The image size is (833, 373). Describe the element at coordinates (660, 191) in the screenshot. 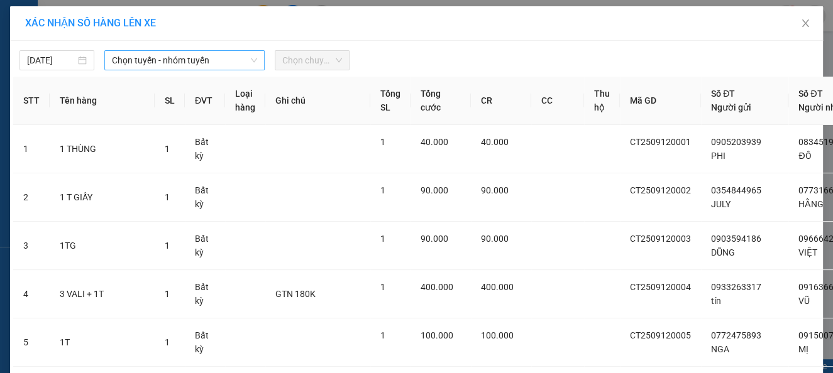

I see `span: CT2509120002` at that location.